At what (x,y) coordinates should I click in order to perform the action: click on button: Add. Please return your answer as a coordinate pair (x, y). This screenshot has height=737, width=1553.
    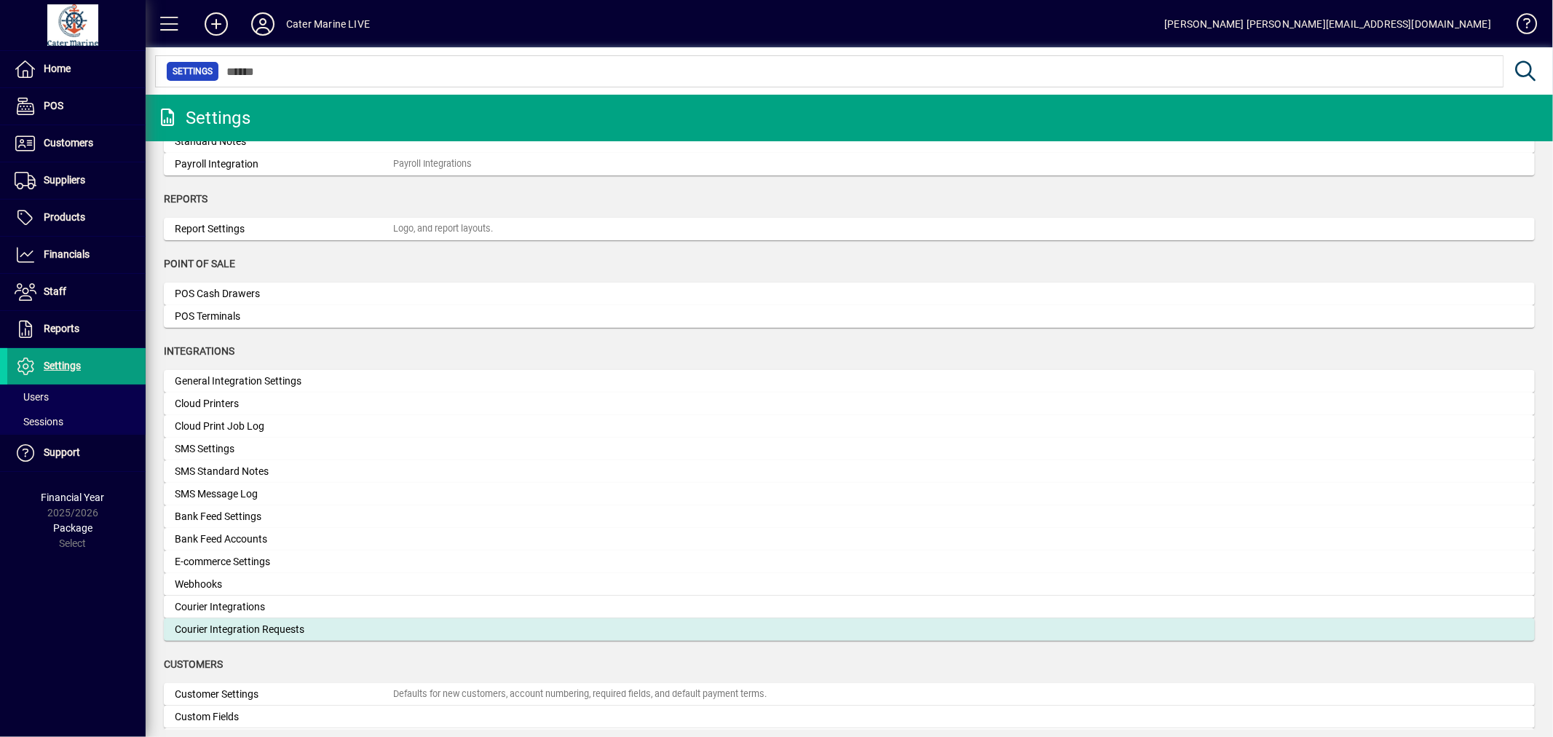
    Looking at the image, I should click on (216, 24).